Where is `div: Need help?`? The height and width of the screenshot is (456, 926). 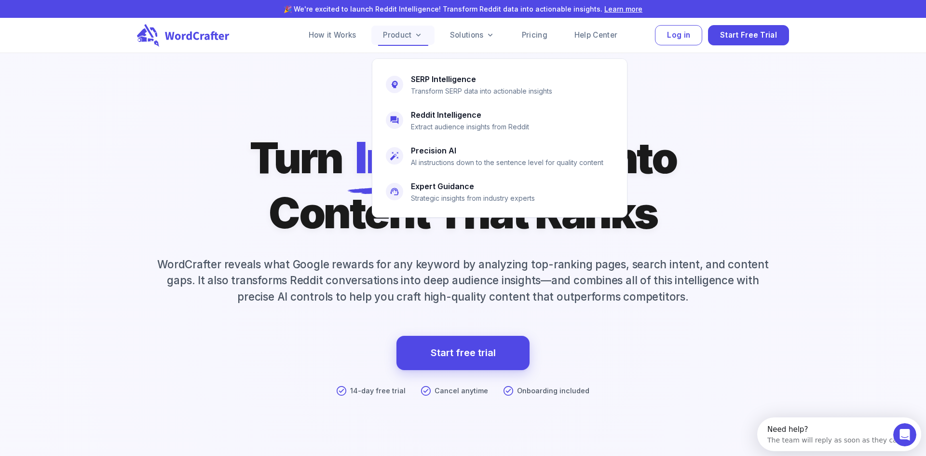 div: Need help? is located at coordinates (77, 12).